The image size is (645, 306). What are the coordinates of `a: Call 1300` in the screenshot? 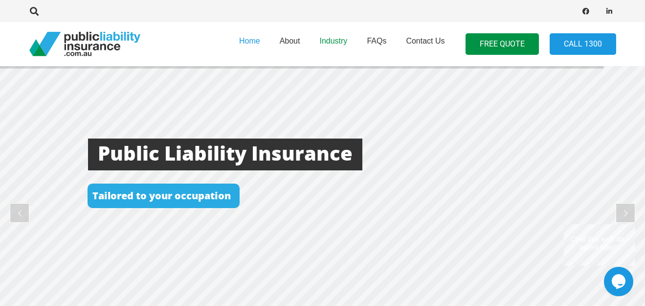 It's located at (583, 44).